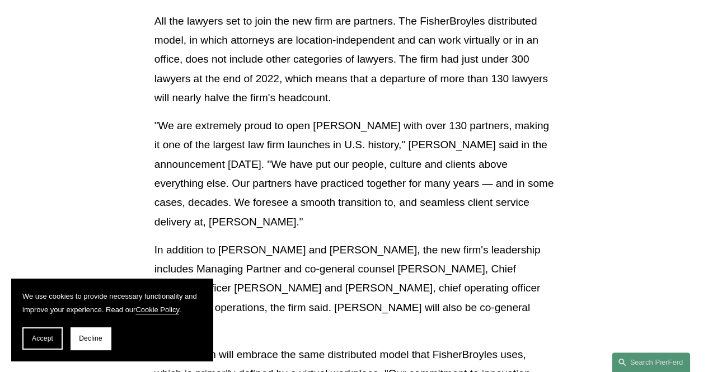  What do you see at coordinates (91, 339) in the screenshot?
I see `span: Decline` at bounding box center [91, 339].